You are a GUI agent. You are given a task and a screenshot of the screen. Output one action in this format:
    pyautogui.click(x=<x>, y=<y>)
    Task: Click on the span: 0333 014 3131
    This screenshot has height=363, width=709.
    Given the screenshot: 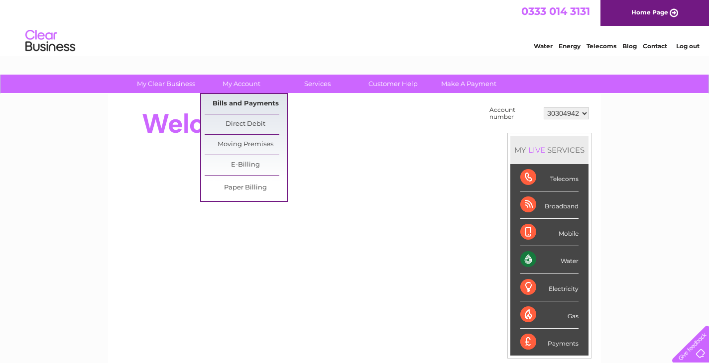 What is the action you would take?
    pyautogui.click(x=556, y=11)
    